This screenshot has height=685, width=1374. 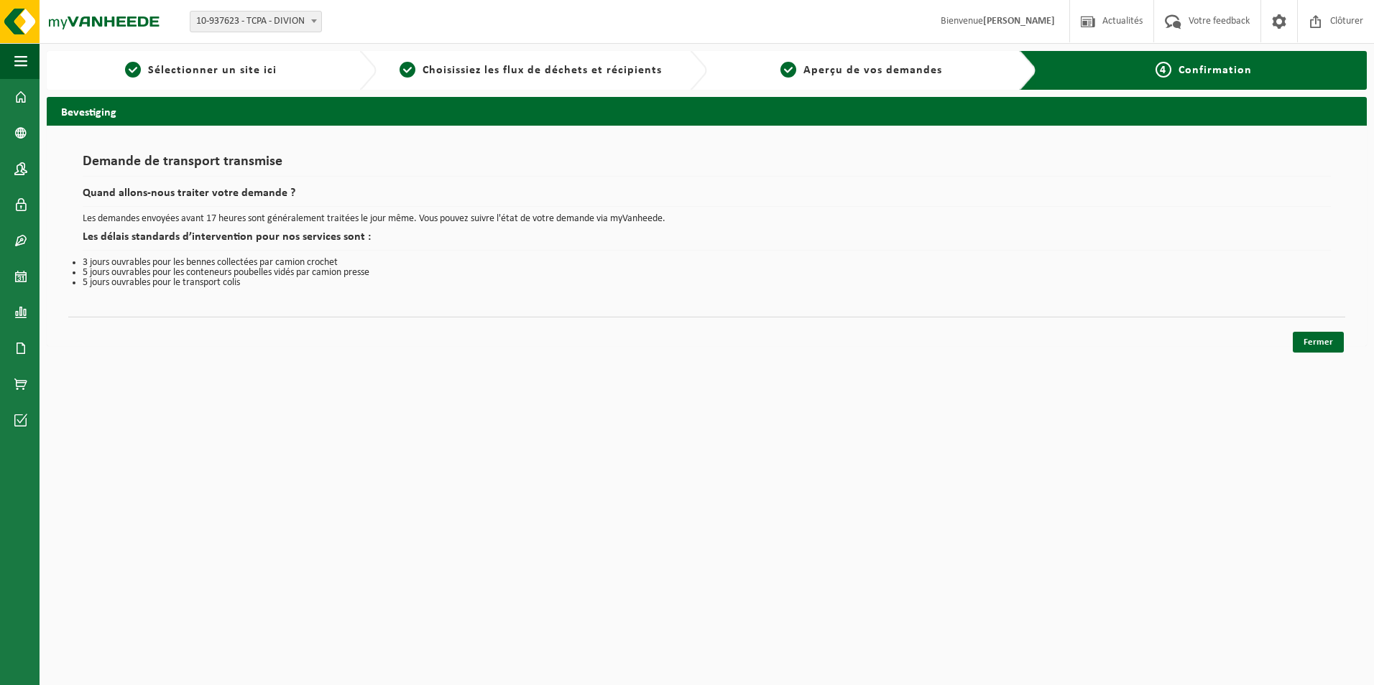 I want to click on li: 3 jours ouvrables pour les bennes collectées par camion crochet, so click(x=706, y=263).